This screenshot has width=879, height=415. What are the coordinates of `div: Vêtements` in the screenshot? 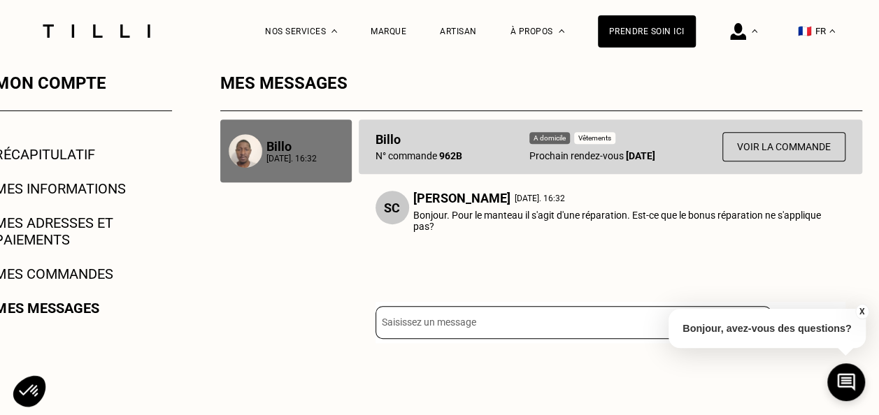 It's located at (594, 138).